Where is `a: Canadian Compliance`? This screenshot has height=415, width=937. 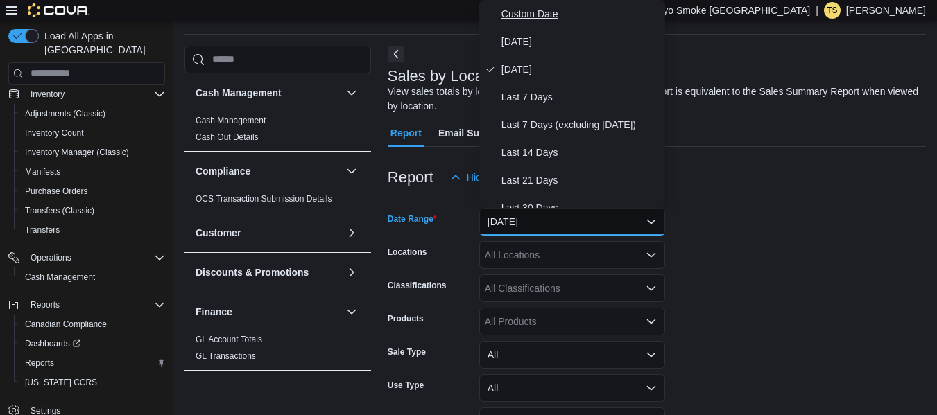
a: Canadian Compliance is located at coordinates (66, 324).